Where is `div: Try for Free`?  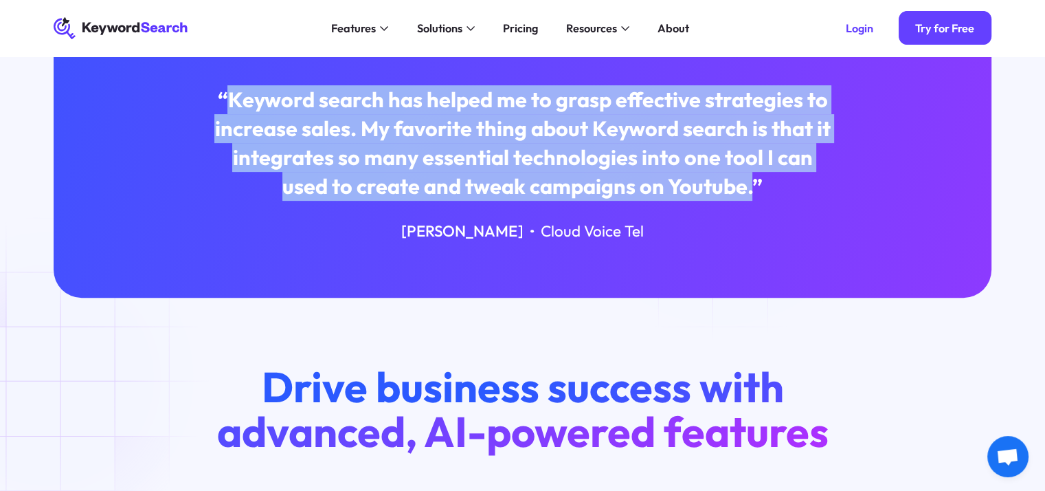
div: Try for Free is located at coordinates (945, 28).